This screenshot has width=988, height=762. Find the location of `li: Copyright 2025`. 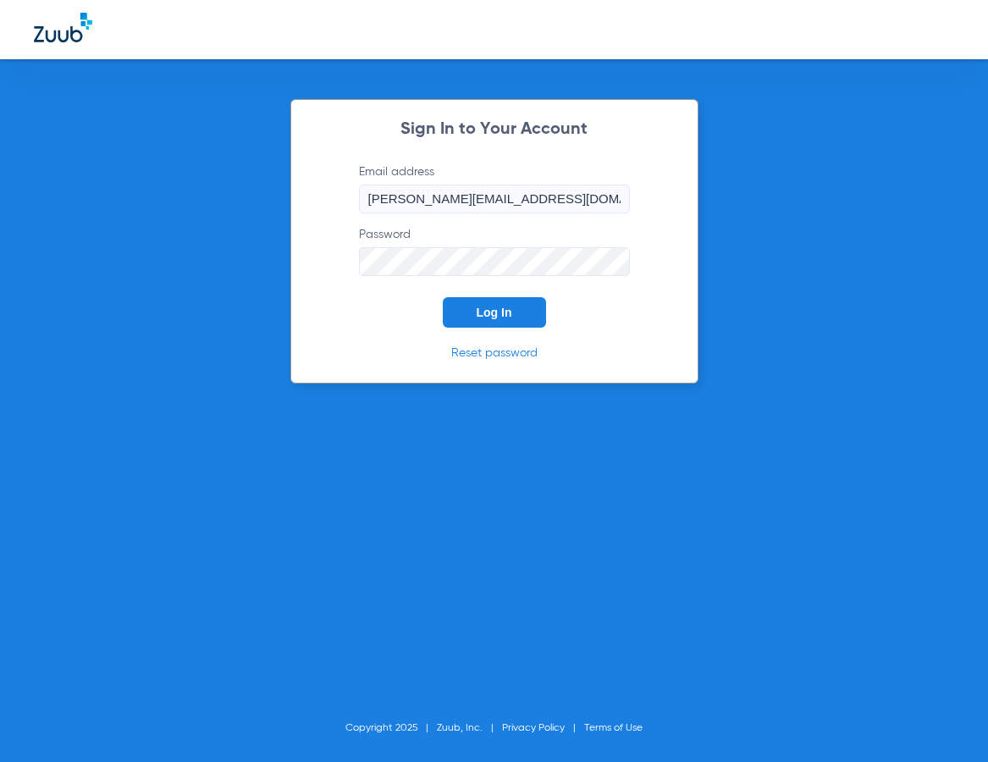

li: Copyright 2025 is located at coordinates (391, 728).